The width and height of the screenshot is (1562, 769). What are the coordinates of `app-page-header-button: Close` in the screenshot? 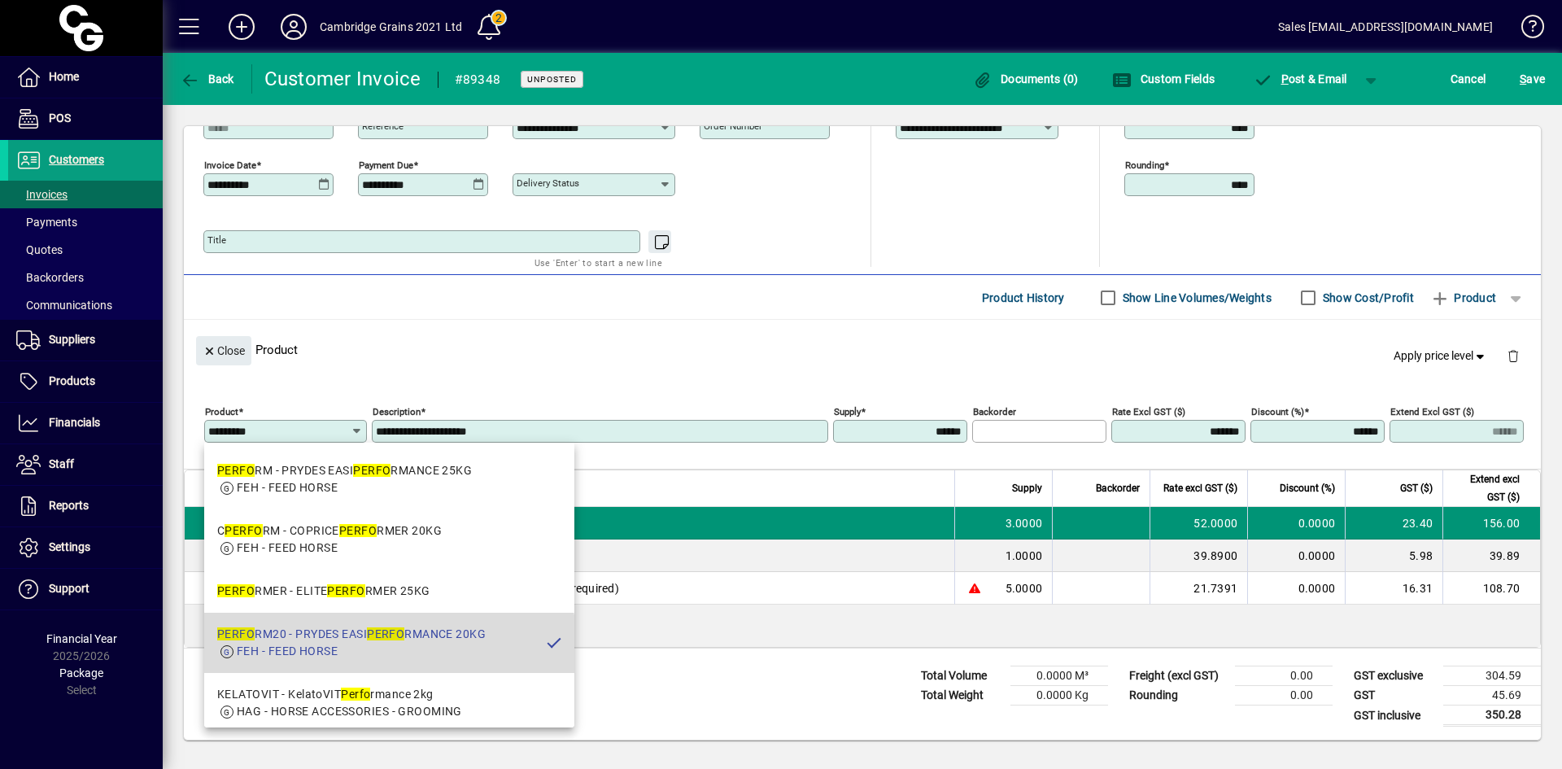 It's located at (224, 350).